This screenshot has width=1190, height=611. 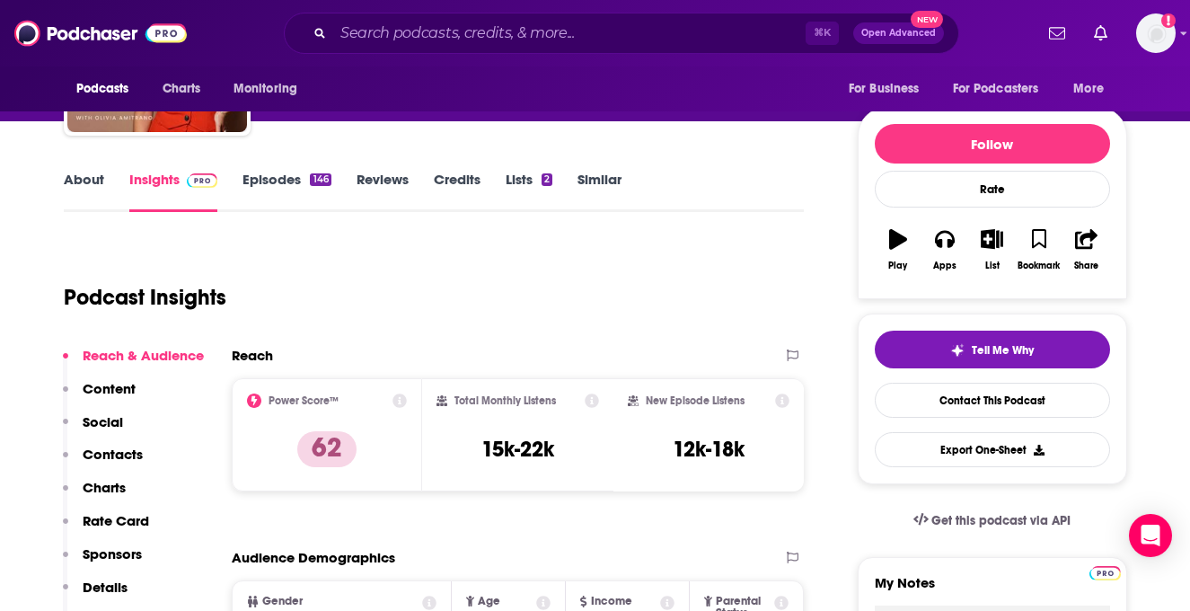 What do you see at coordinates (1105, 571) in the screenshot?
I see `a: Pro website` at bounding box center [1105, 571].